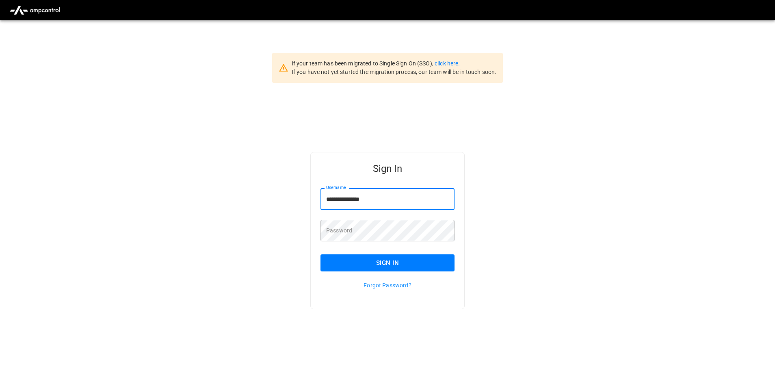 The width and height of the screenshot is (775, 384). I want to click on label: Username, so click(336, 188).